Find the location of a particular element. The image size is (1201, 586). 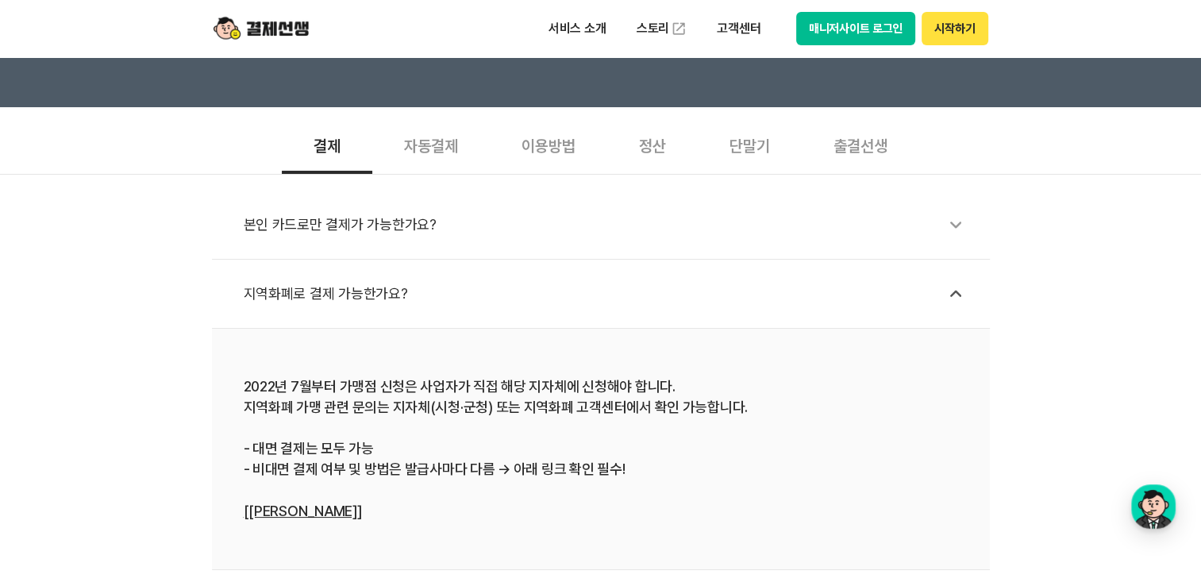

button: 시작하기 is located at coordinates (954, 29).